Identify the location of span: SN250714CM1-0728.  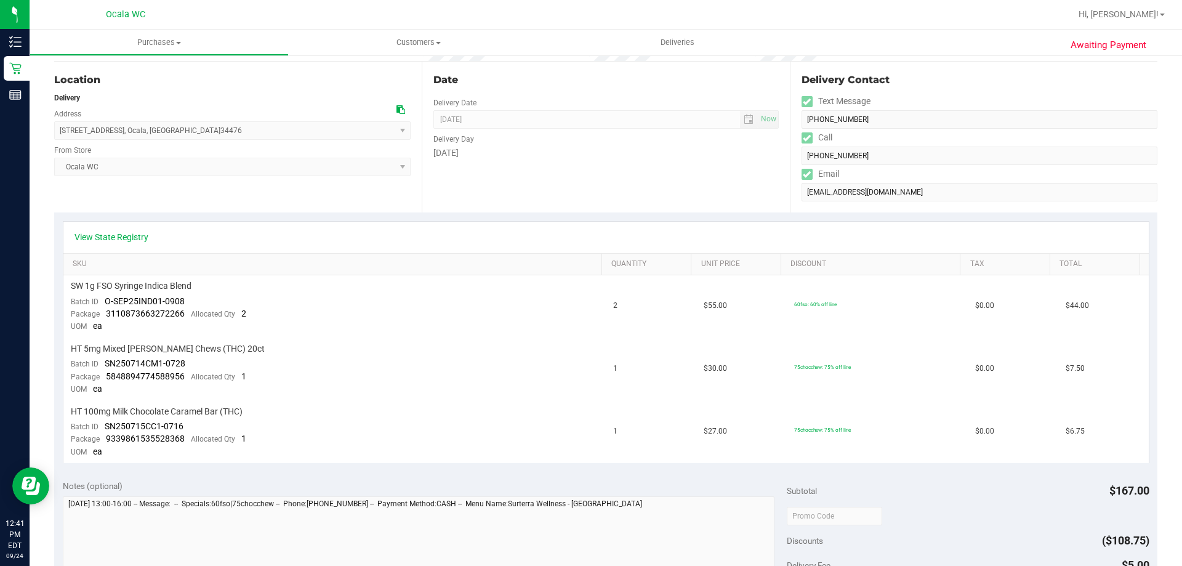
(145, 363).